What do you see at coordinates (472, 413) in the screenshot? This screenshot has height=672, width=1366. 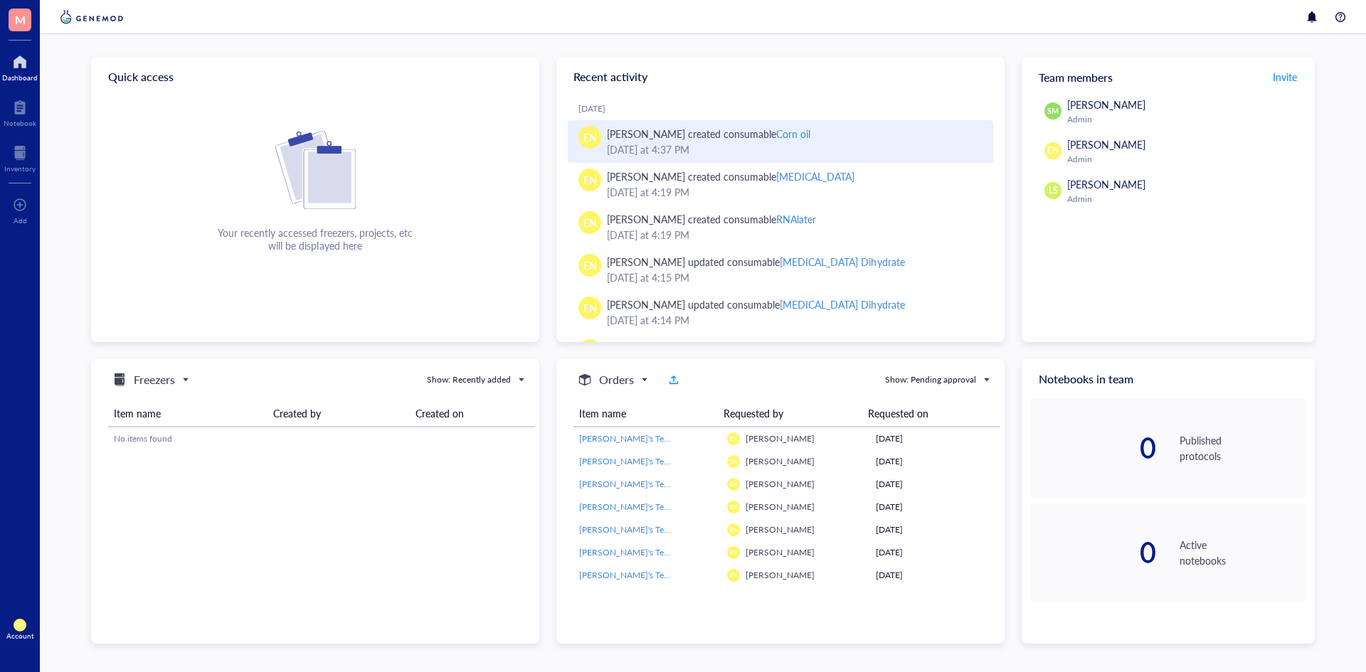 I see `th: Created on` at bounding box center [472, 413].